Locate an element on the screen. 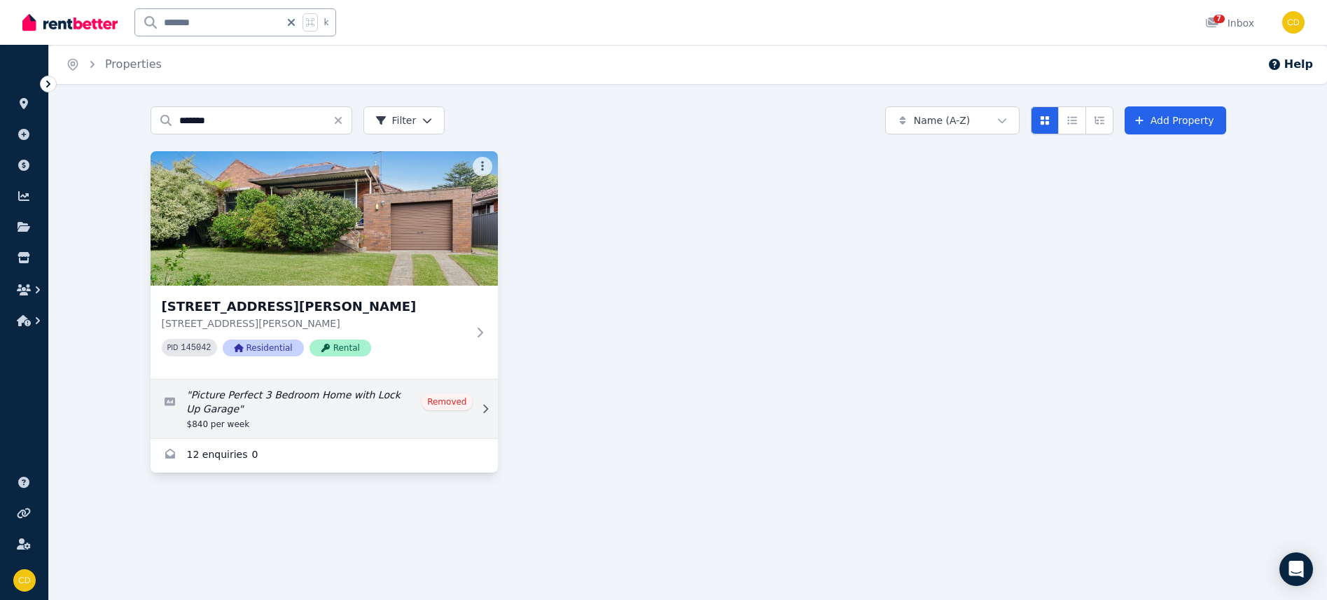 The height and width of the screenshot is (600, 1327). a: Properties is located at coordinates (133, 64).